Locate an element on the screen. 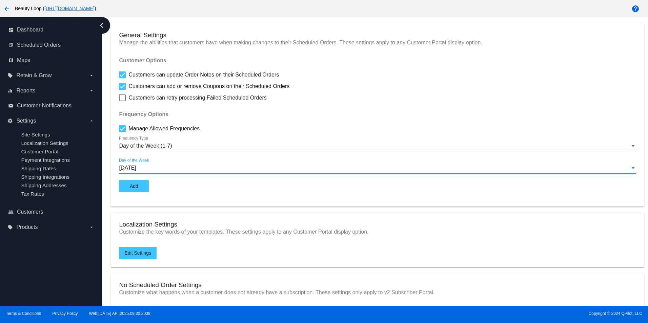  button: Edit Settings is located at coordinates (138, 253).